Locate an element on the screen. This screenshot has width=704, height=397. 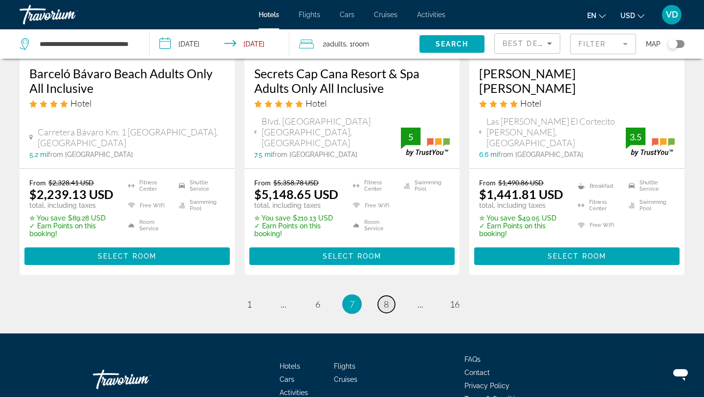
button: Travelers: 2 adults, 0 children is located at coordinates (355, 44).